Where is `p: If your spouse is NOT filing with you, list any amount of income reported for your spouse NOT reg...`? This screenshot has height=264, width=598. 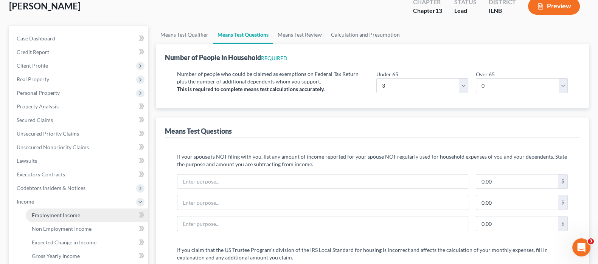 p: If your spouse is NOT filing with you, list any amount of income reported for your spouse NOT reg... is located at coordinates (372, 161).